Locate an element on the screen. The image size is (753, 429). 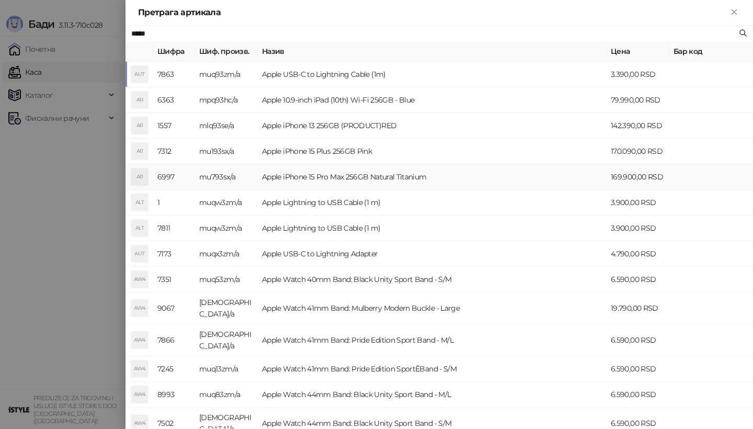
td: 1557 is located at coordinates (174, 125).